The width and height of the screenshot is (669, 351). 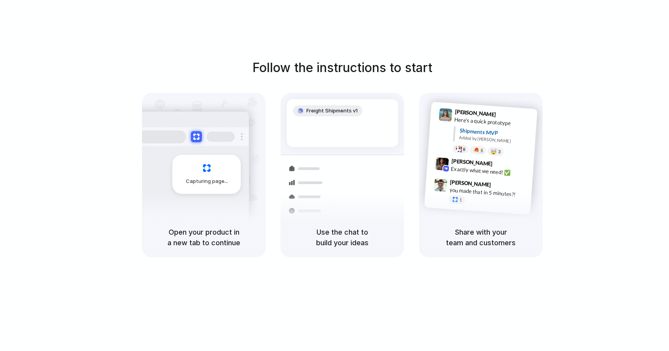 I want to click on h5: Open your product in a new tab to continue, so click(x=204, y=237).